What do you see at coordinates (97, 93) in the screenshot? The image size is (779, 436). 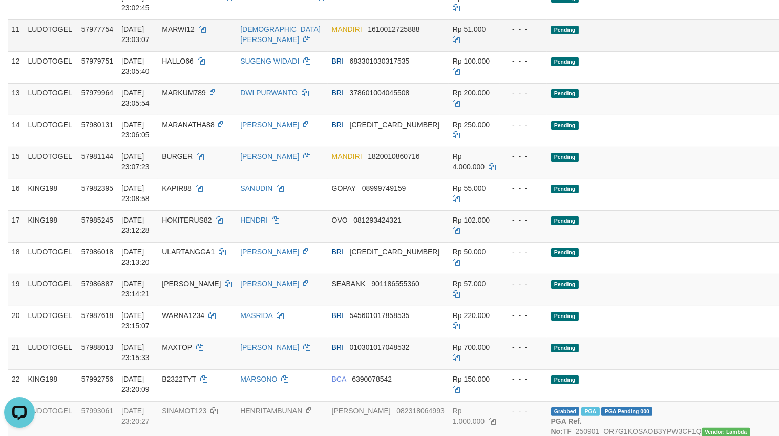 I see `span: 57979964` at bounding box center [97, 93].